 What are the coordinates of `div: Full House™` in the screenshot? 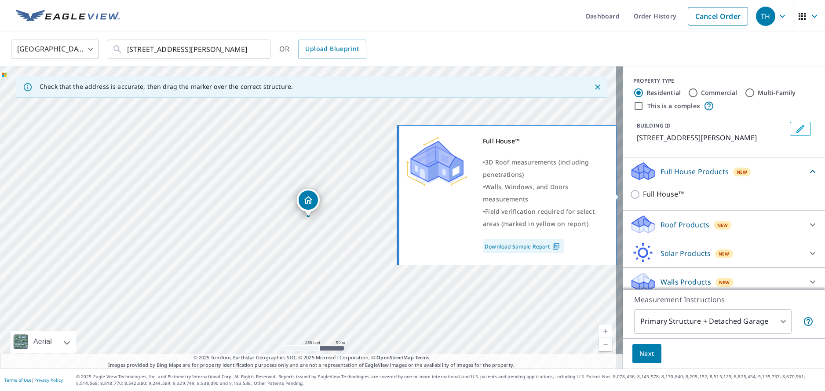 It's located at (544, 141).